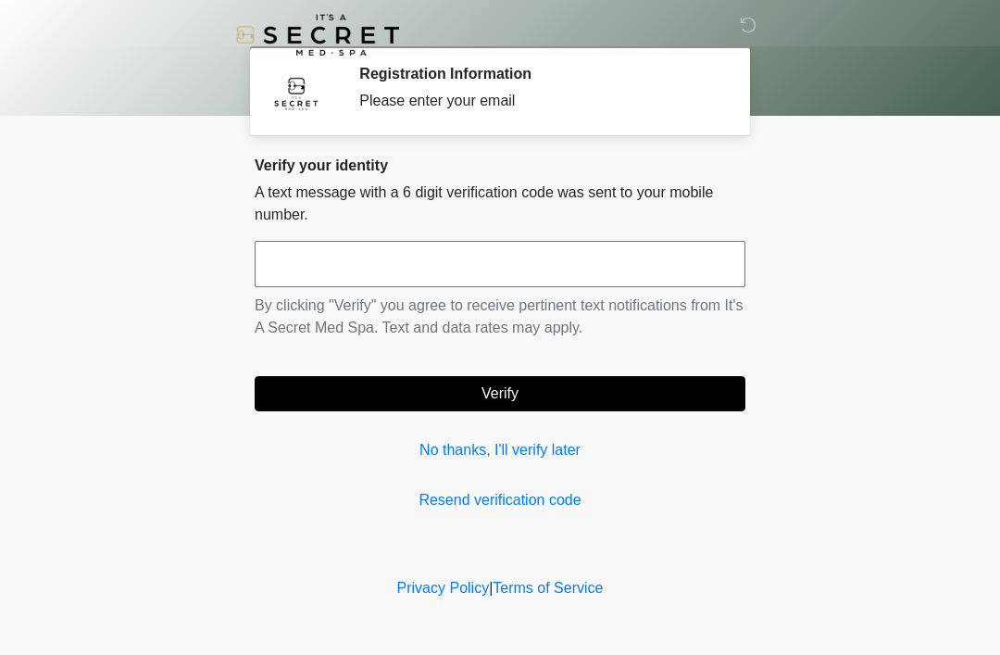 The height and width of the screenshot is (655, 1000). Describe the element at coordinates (547, 587) in the screenshot. I see `a: Terms of Service` at that location.